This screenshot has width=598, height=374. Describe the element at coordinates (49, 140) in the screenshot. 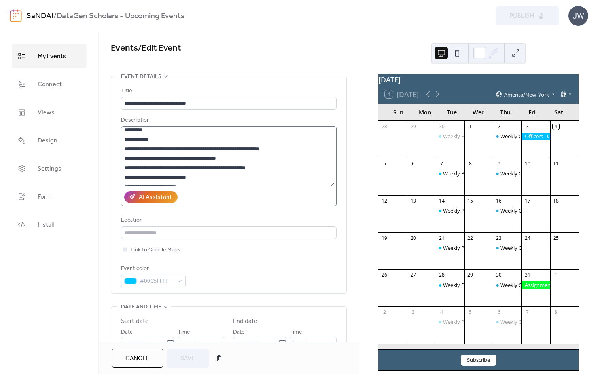

I see `a: Design` at that location.